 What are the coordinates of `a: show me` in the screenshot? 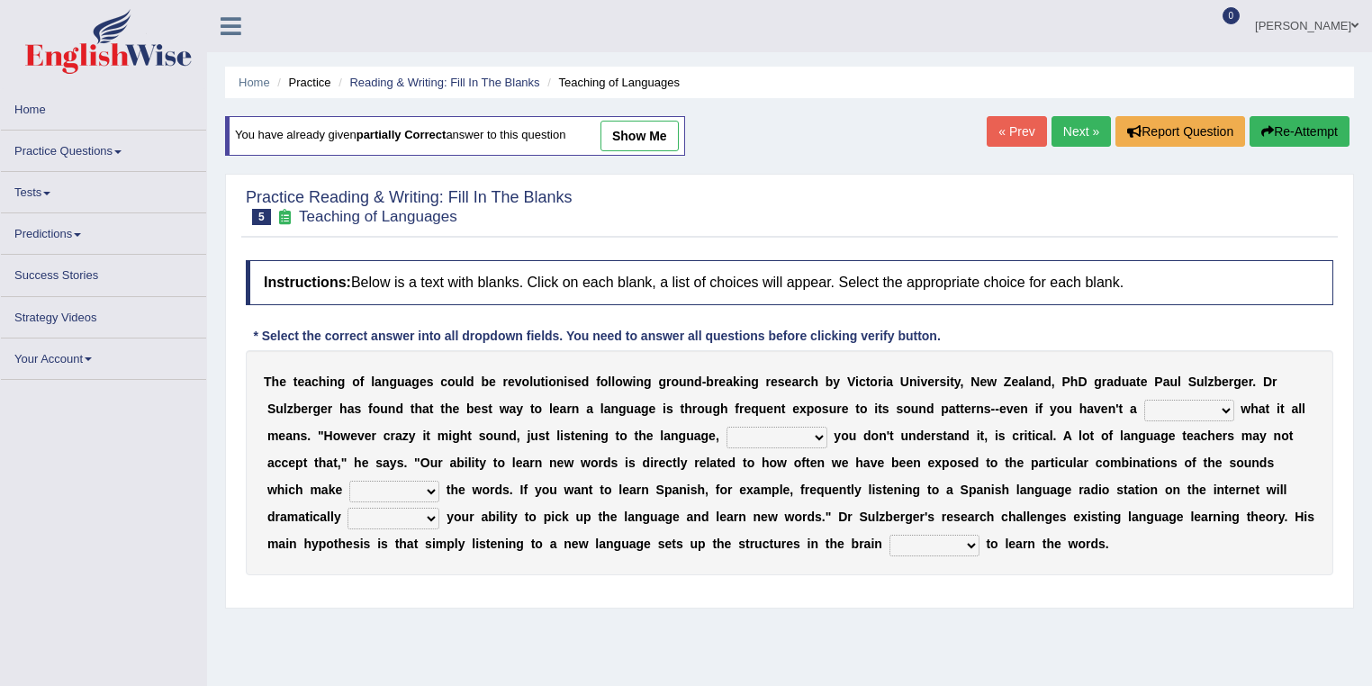 It's located at (639, 136).